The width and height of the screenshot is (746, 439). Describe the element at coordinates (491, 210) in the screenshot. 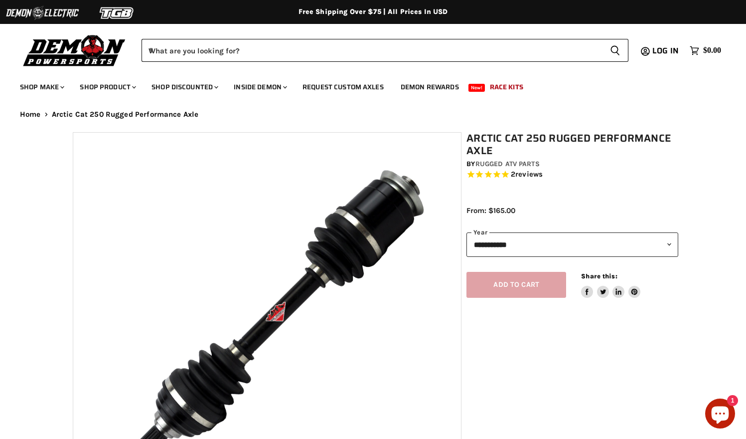

I see `span: From: $165.00` at that location.